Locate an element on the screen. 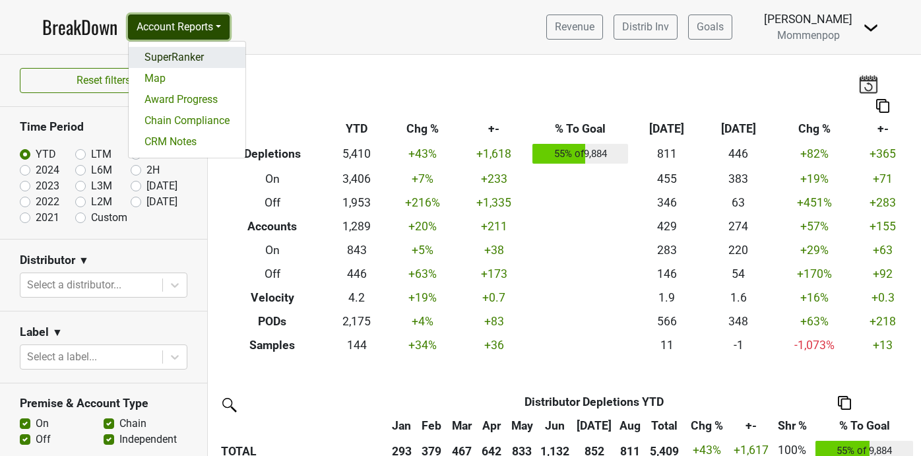 This screenshot has height=456, width=921. th: Depletions is located at coordinates (272, 154).